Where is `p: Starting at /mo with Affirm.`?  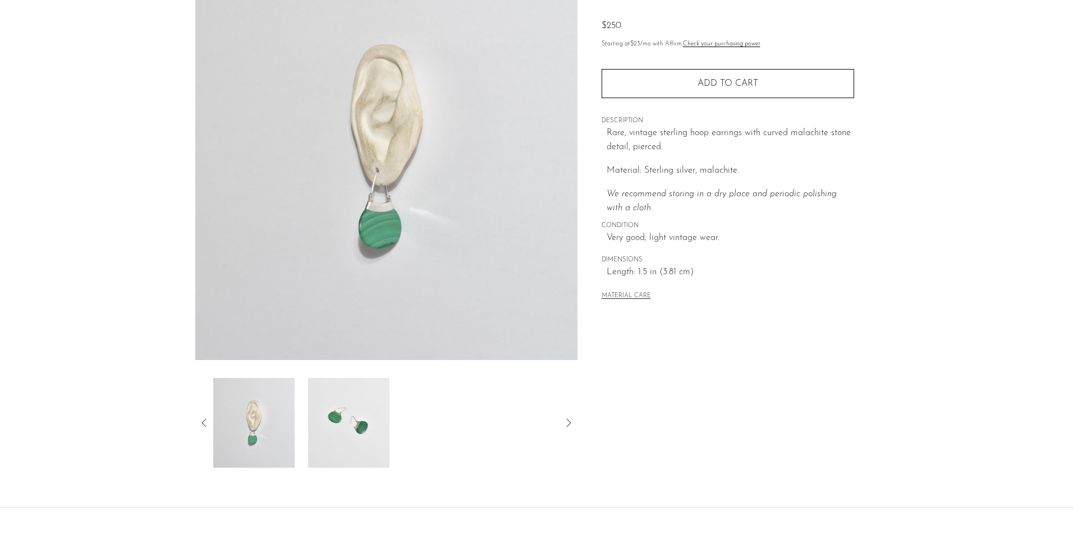 p: Starting at /mo with Affirm. is located at coordinates (728, 44).